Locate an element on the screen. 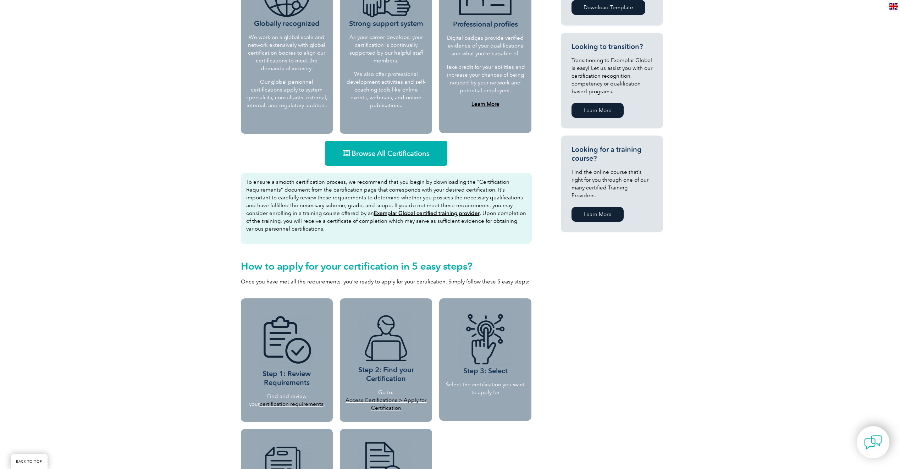 The height and width of the screenshot is (469, 900). h3: Step 2: Find your Certification is located at coordinates (386, 347).